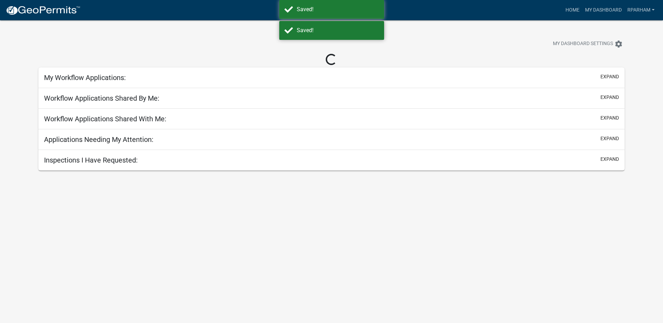 The width and height of the screenshot is (663, 323). Describe the element at coordinates (91, 160) in the screenshot. I see `h5: Inspections I Have Requested:` at that location.